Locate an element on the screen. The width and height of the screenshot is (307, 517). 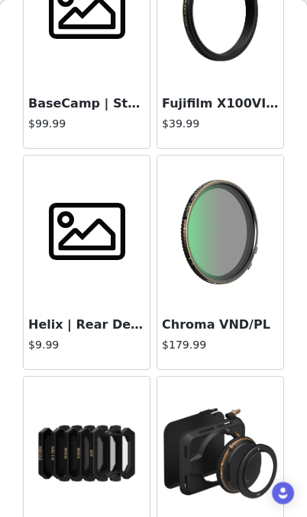
h3: Helix | Rear Defender is located at coordinates (86, 325).